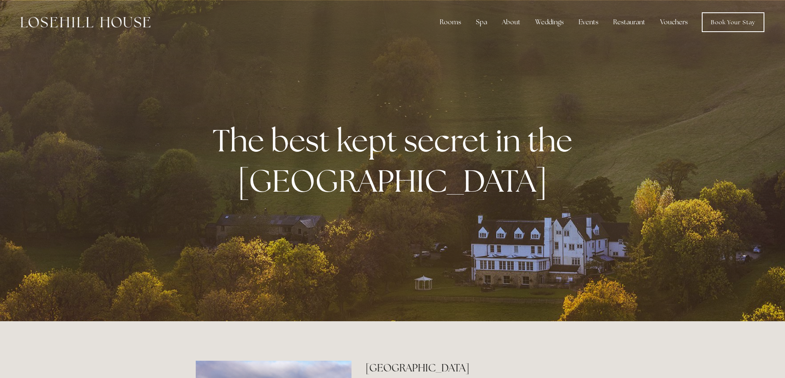  What do you see at coordinates (673, 22) in the screenshot?
I see `a: Vouchers` at bounding box center [673, 22].